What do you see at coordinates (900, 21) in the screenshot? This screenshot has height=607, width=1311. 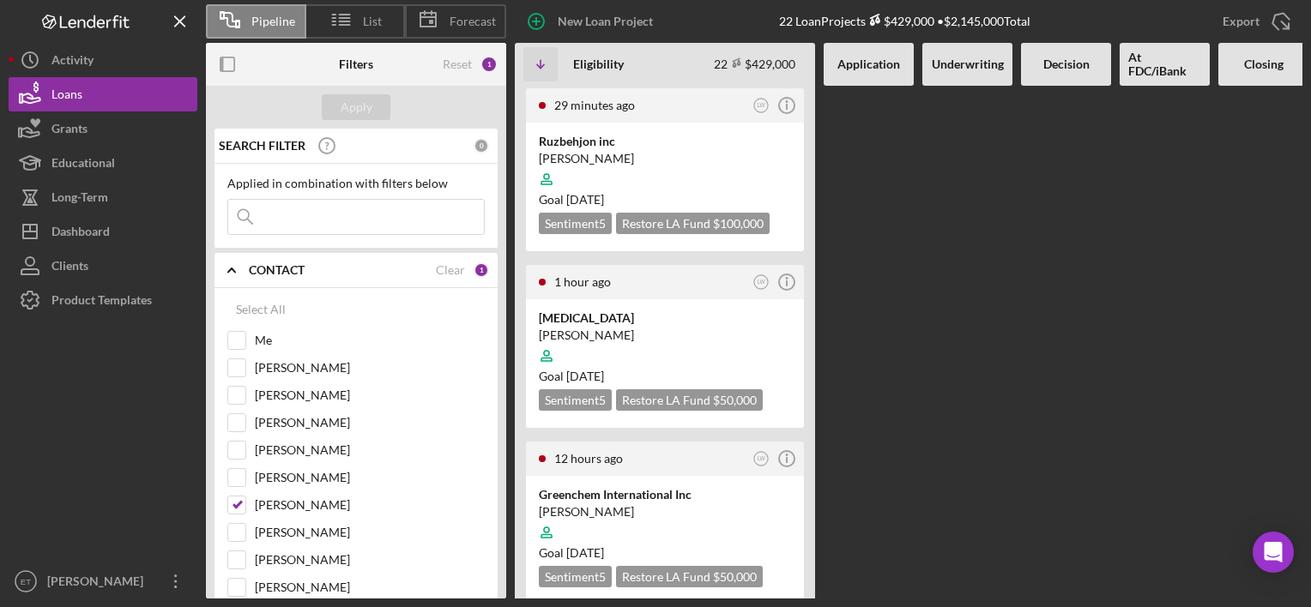 I see `div: $429,000` at bounding box center [900, 21].